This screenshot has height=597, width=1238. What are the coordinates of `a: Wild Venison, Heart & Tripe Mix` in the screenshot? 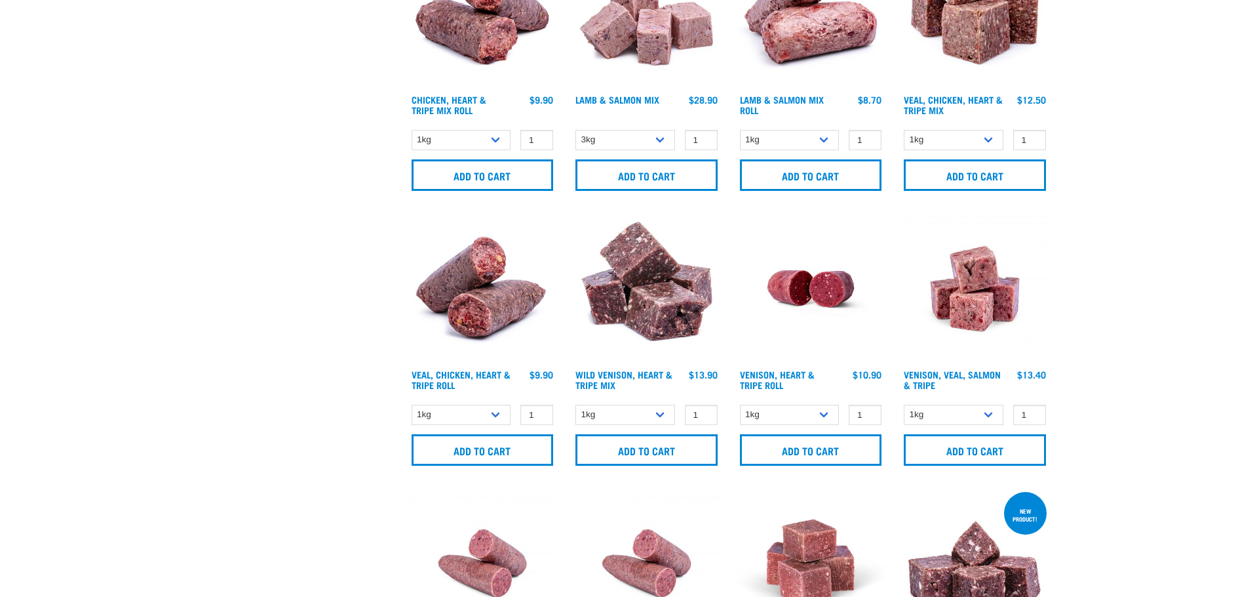 It's located at (624, 379).